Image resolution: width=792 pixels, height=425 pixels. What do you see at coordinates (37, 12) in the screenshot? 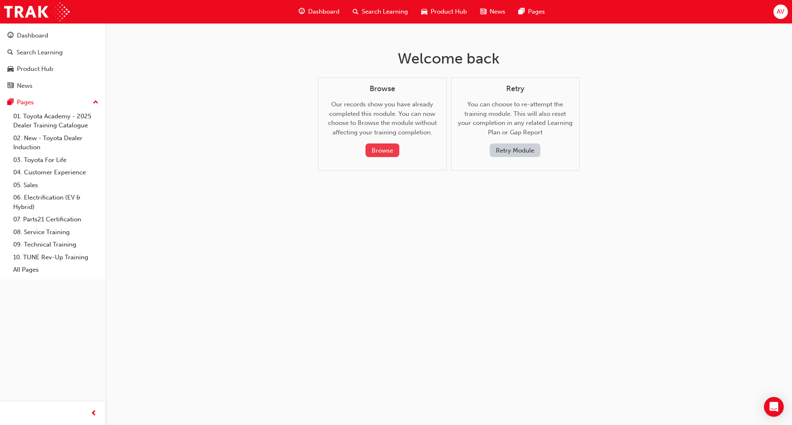
I see `img: Trak` at bounding box center [37, 12].